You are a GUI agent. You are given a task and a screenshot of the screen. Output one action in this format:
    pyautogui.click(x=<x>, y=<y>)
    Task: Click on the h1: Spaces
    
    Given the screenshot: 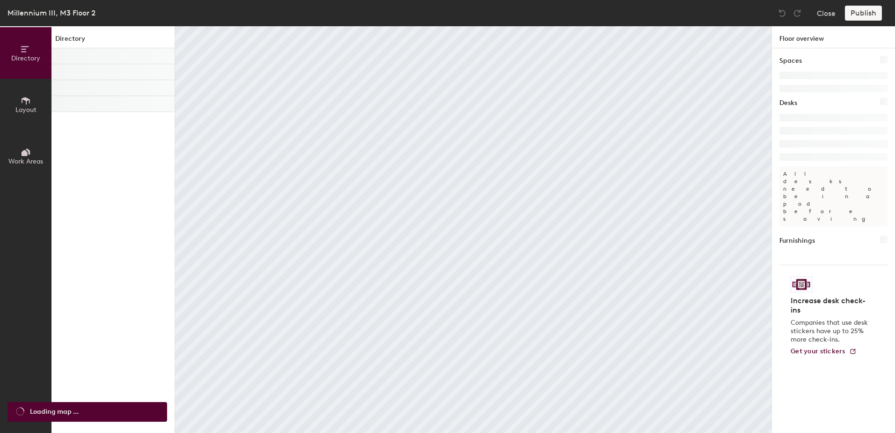 What is the action you would take?
    pyautogui.click(x=791, y=61)
    